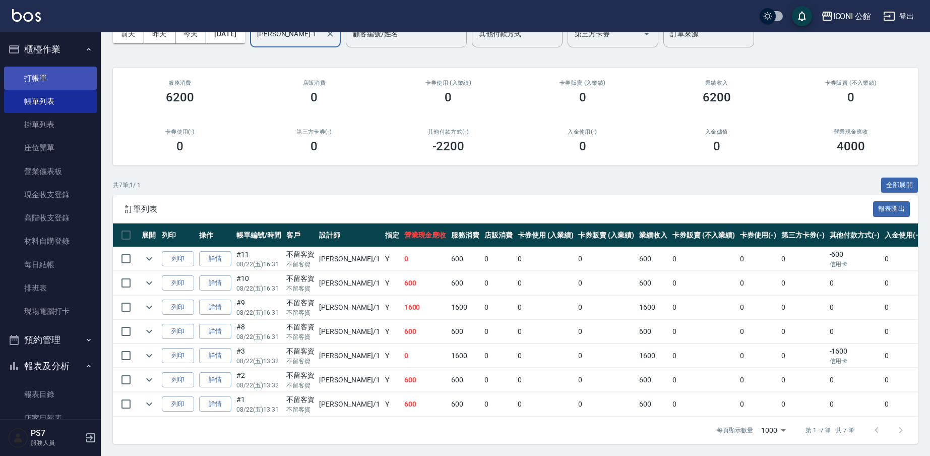 This screenshot has width=930, height=456. Describe the element at coordinates (50, 124) in the screenshot. I see `a: 掛單列表` at that location.